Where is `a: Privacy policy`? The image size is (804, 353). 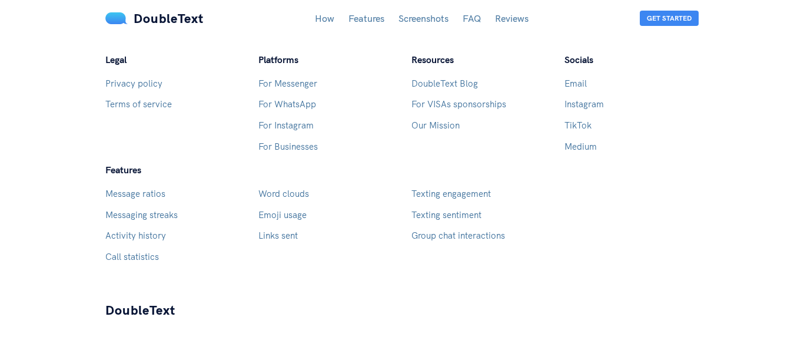 a: Privacy policy is located at coordinates (134, 83).